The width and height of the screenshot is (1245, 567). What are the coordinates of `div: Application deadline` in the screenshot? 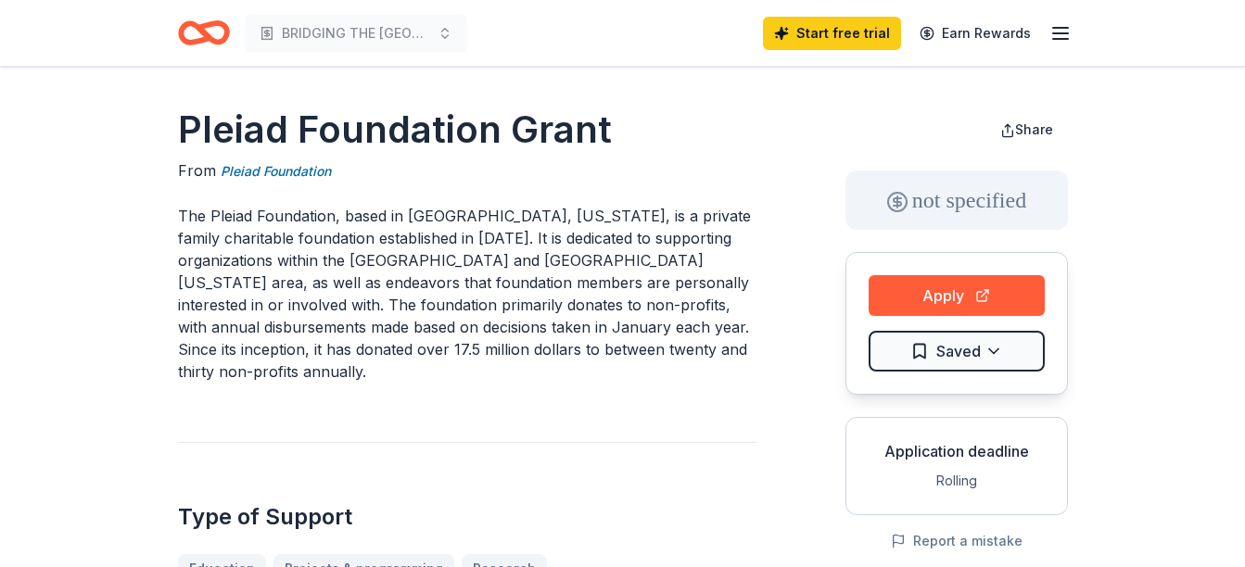 It's located at (957, 452).